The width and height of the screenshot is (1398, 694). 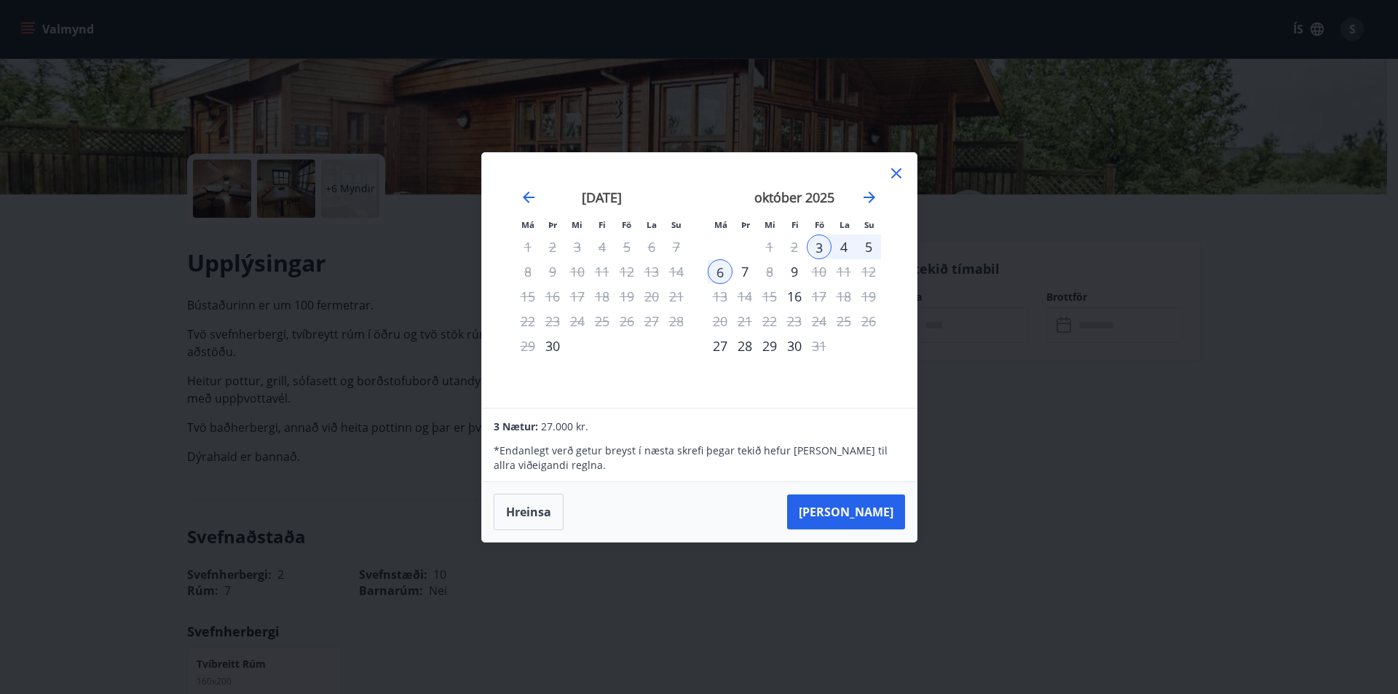 I want to click on td: Not available. fimmtudagur, 11. september 2025, so click(x=602, y=272).